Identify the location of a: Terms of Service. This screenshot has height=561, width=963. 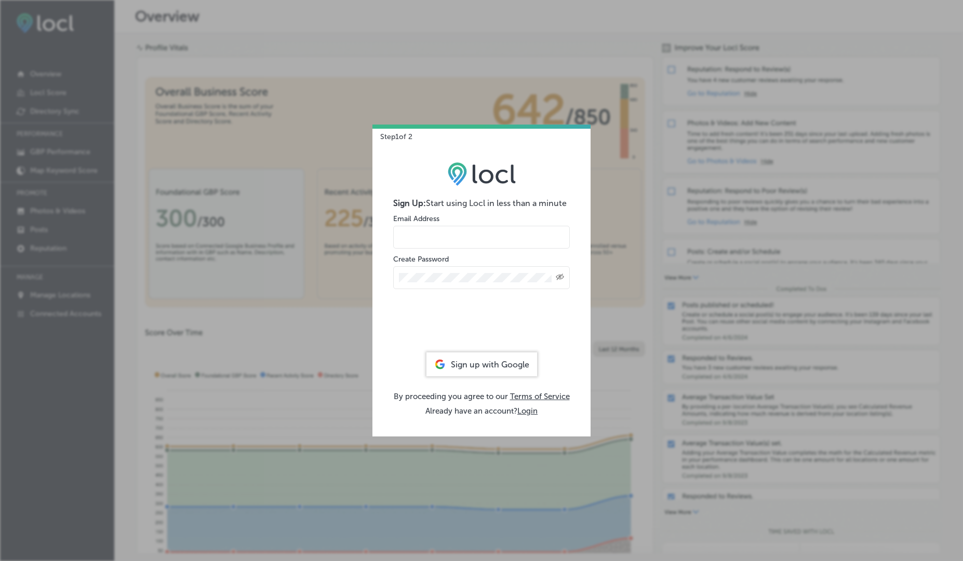
(539, 397).